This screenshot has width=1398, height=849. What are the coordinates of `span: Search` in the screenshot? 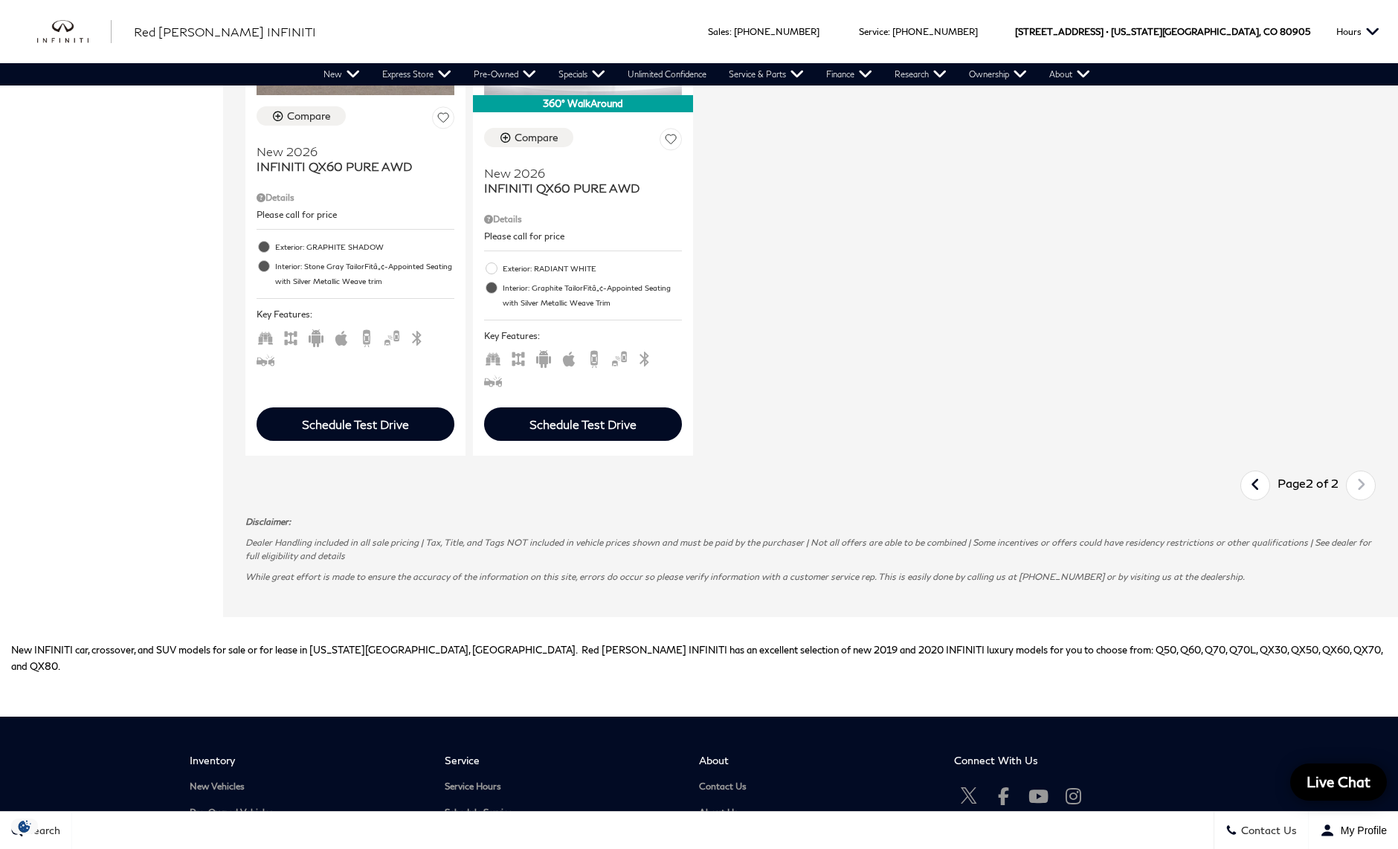 It's located at (42, 830).